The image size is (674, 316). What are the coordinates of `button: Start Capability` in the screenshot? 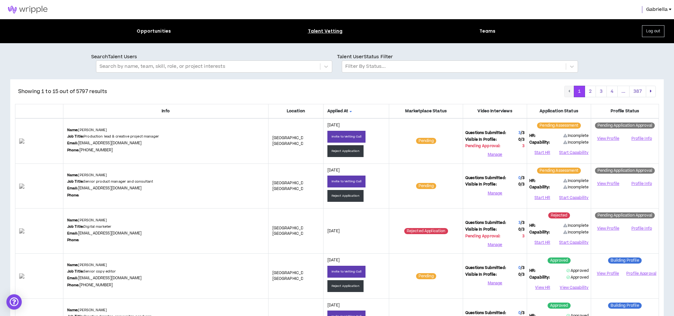 It's located at (574, 243).